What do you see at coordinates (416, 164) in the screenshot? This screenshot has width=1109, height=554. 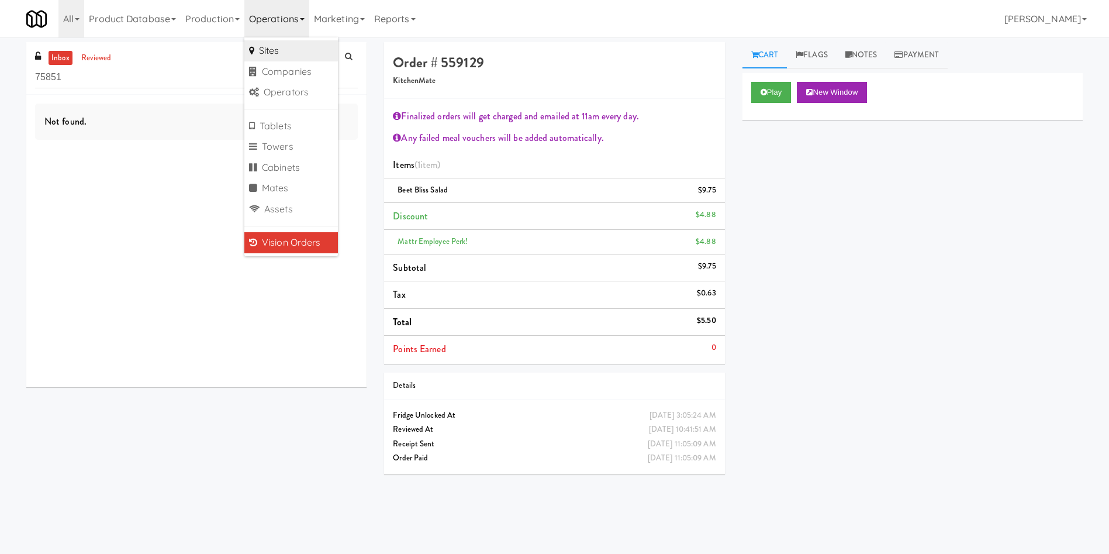 I see `span: Items` at bounding box center [416, 164].